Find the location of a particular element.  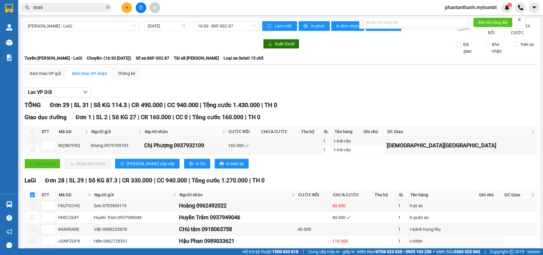

strong: 0708 023 035 - 0935 103 250 is located at coordinates (404, 252).